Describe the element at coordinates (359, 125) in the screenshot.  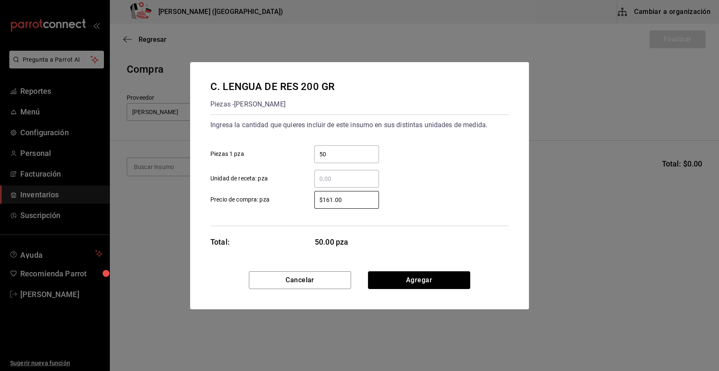
I see `div: Ingresa la cantidad que quieres incluir de este insumo en sus distintas unidades de medida.` at that location.